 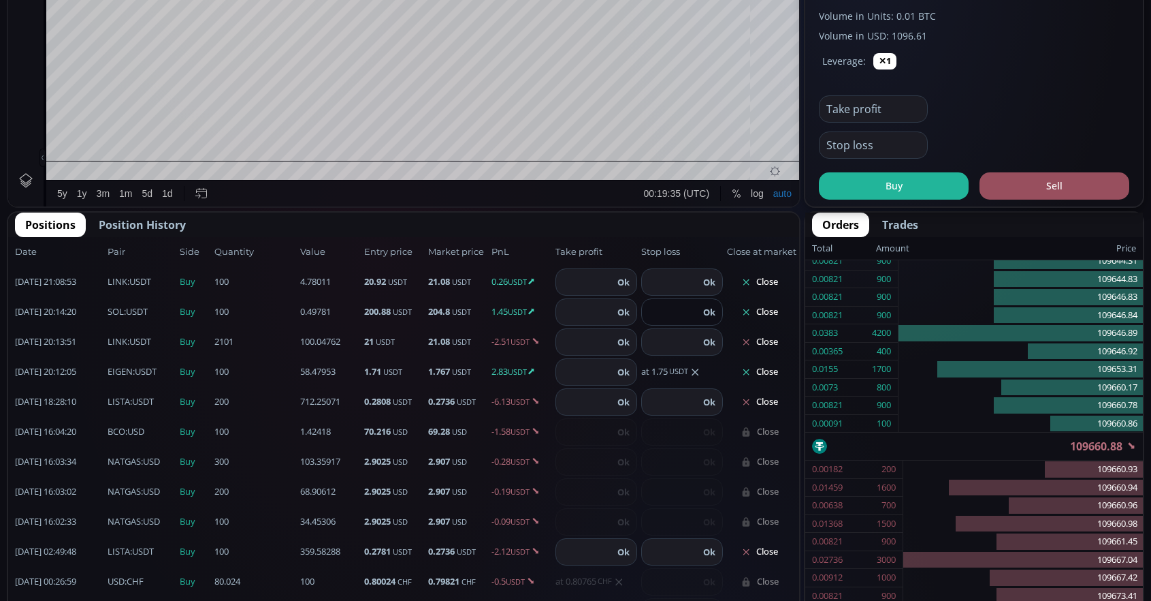 I want to click on span: 4.78011, so click(x=330, y=282).